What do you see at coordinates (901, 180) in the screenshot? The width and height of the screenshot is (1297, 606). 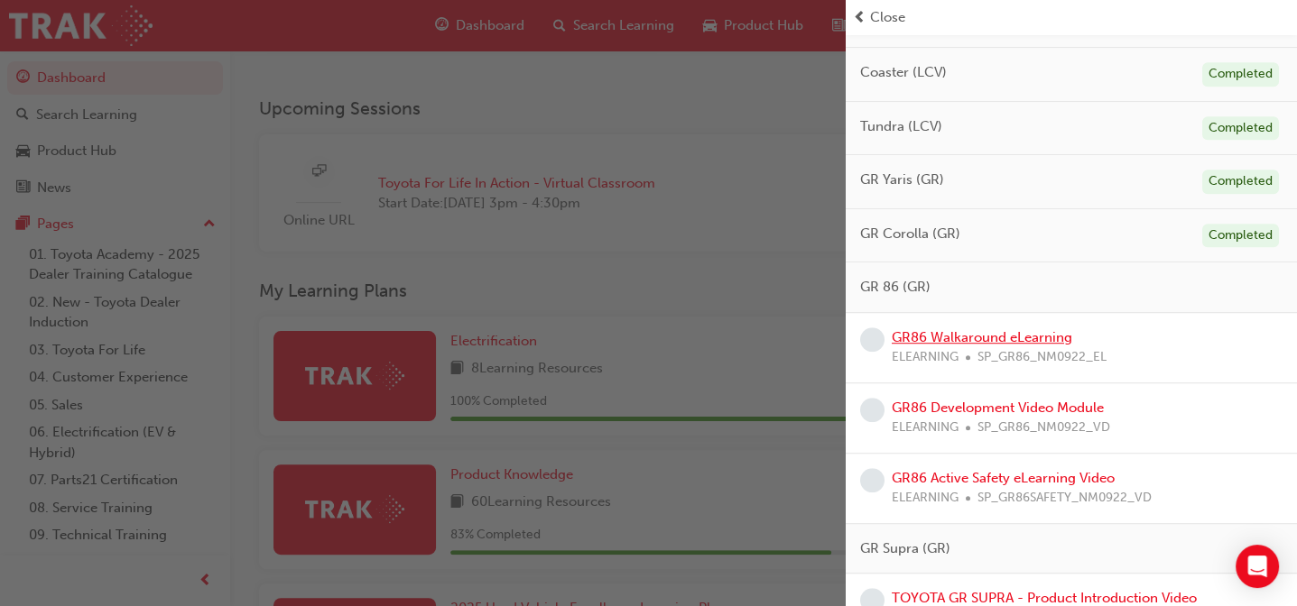 I see `span: GR Yaris (GR)` at bounding box center [901, 180].